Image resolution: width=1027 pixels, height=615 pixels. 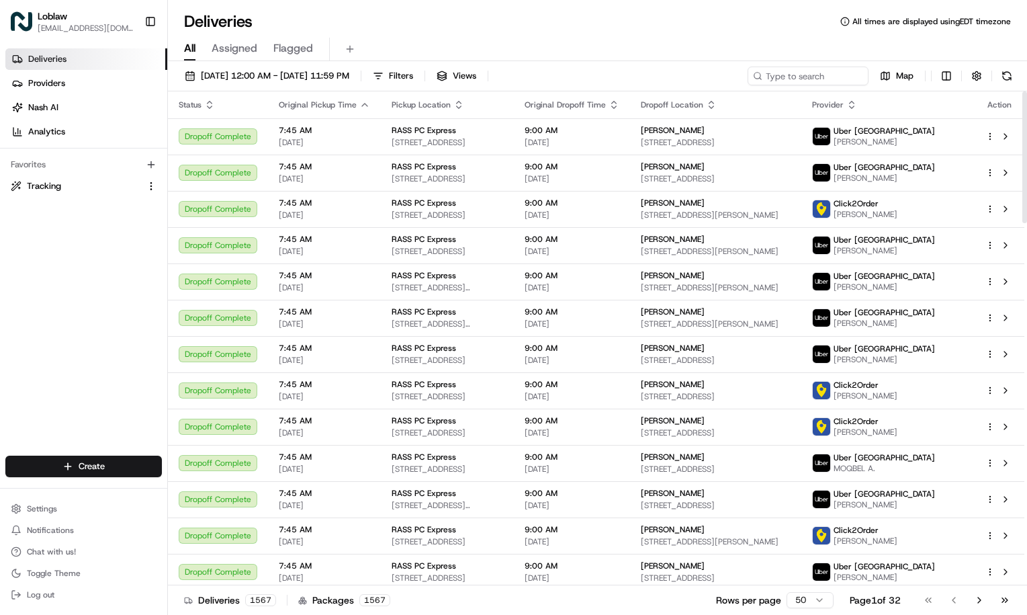 What do you see at coordinates (83, 595) in the screenshot?
I see `button: Log out` at bounding box center [83, 595].